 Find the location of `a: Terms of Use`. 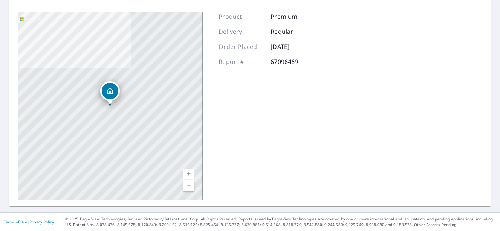

a: Terms of Use is located at coordinates (15, 222).